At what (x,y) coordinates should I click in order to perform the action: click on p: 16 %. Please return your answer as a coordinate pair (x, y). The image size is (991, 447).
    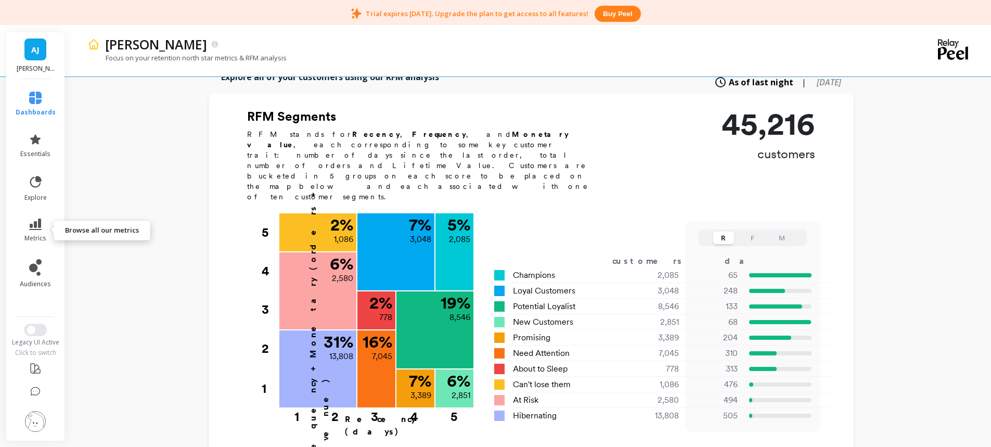
    Looking at the image, I should click on (377, 342).